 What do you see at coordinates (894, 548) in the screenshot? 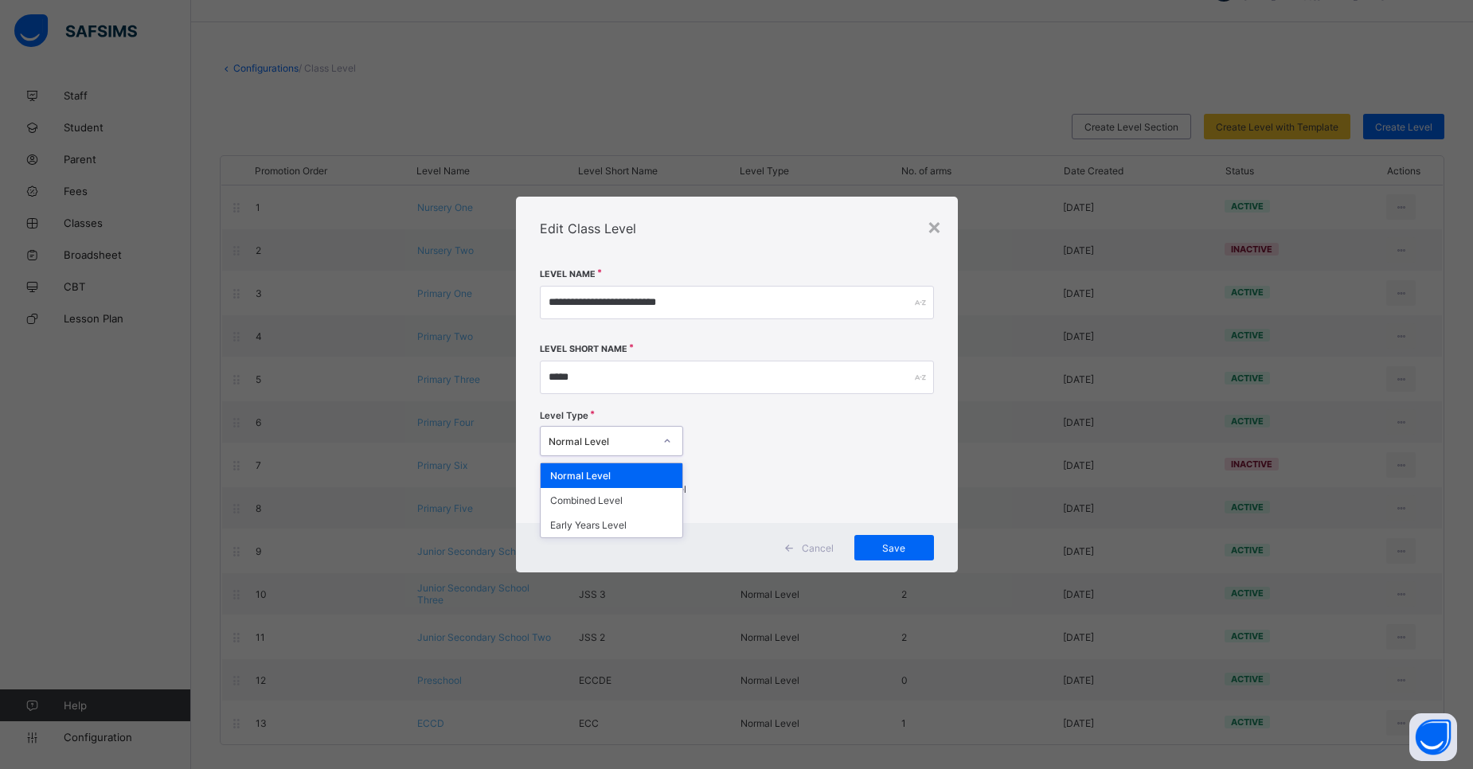
I see `span: Save` at bounding box center [894, 548].